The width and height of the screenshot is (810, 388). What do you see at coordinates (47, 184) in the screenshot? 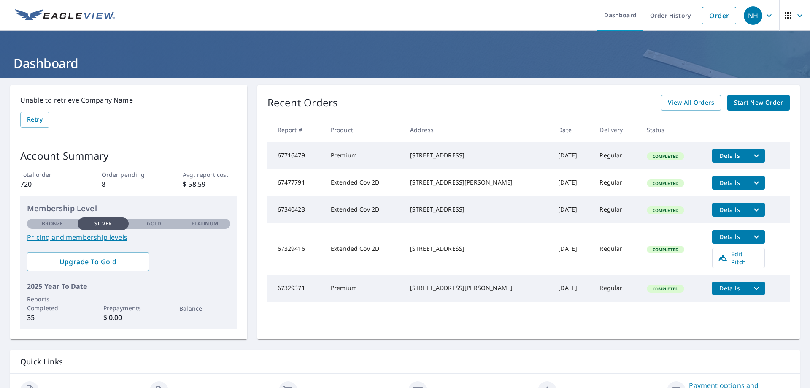
I see `p: 720` at bounding box center [47, 184].